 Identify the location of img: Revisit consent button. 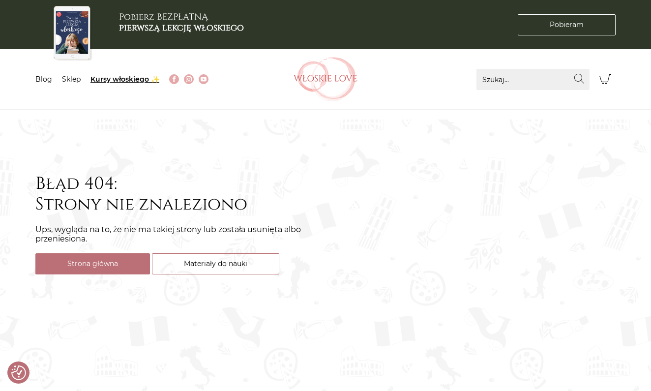
(19, 372).